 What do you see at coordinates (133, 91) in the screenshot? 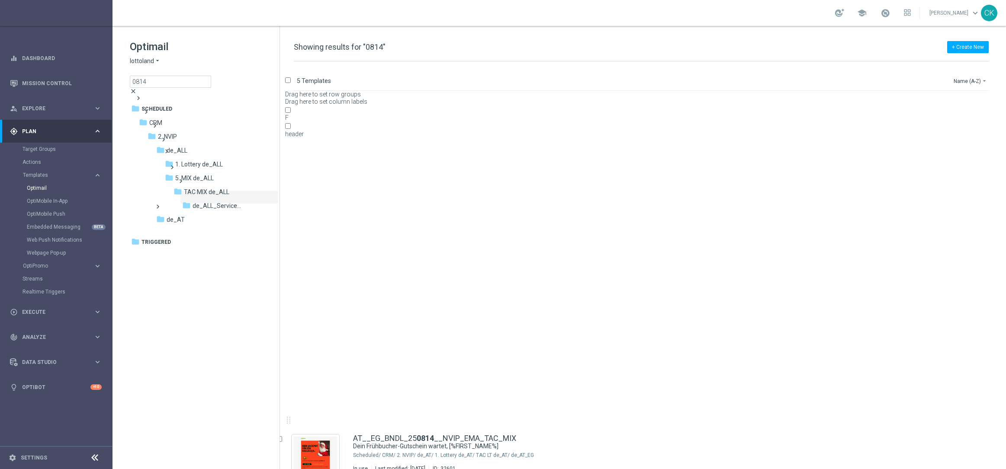
I see `span: close` at bounding box center [133, 91].